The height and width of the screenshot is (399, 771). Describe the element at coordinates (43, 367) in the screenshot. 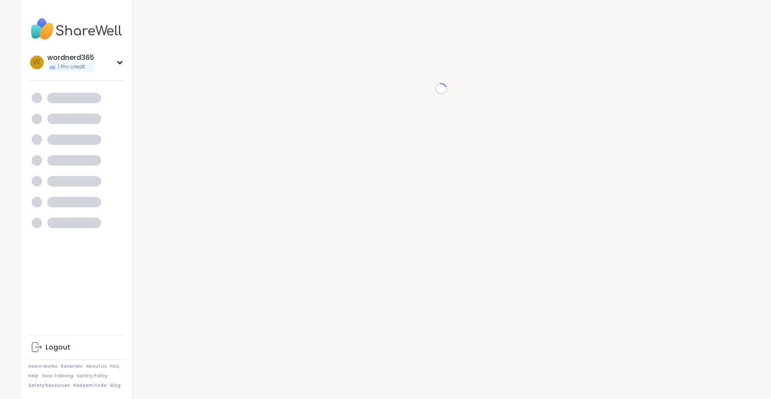

I see `a: How It Works` at that location.